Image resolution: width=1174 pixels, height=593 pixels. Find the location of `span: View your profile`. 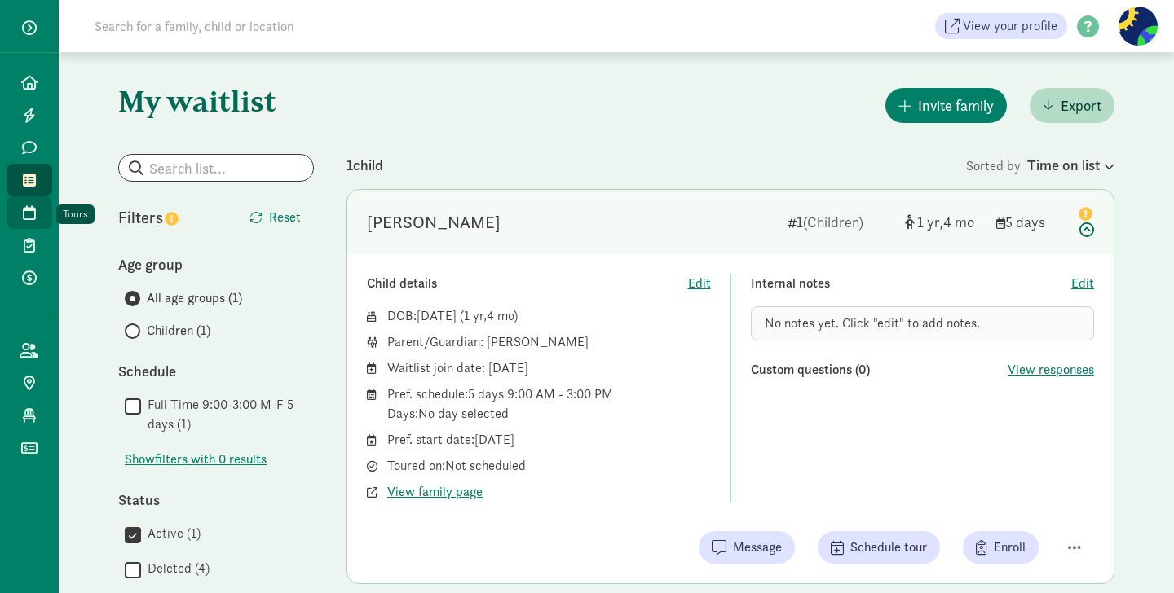

span: View your profile is located at coordinates (1010, 26).